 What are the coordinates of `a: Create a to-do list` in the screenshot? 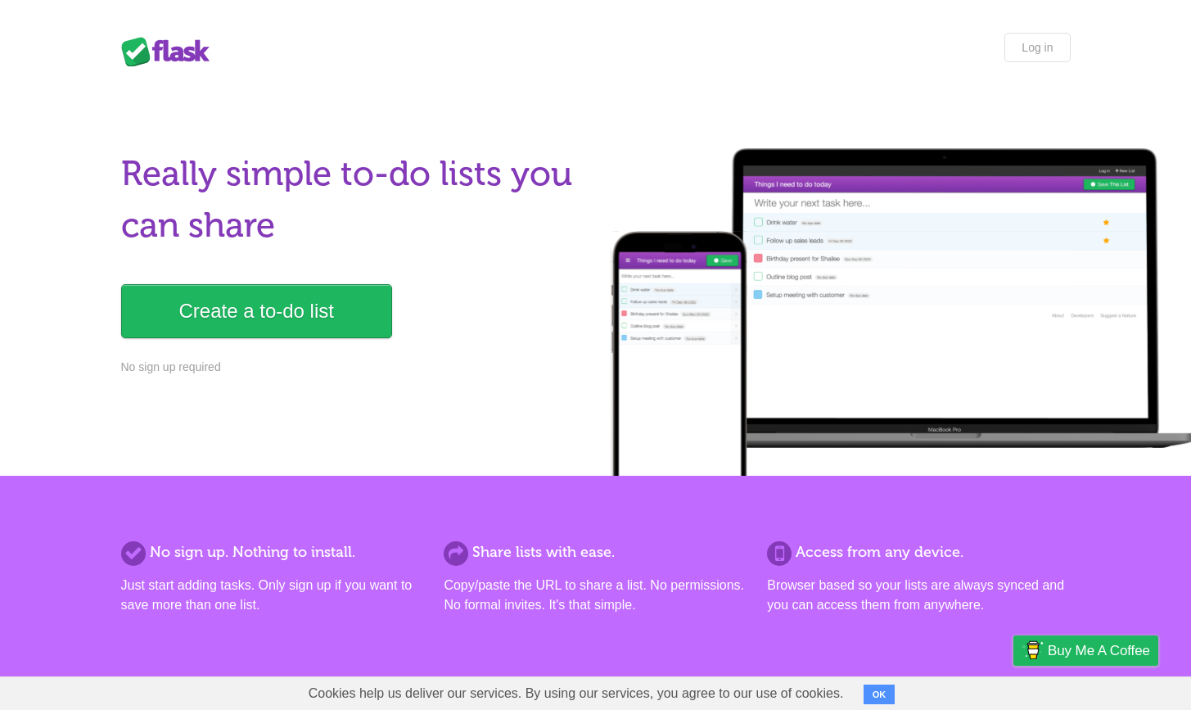 It's located at (256, 311).